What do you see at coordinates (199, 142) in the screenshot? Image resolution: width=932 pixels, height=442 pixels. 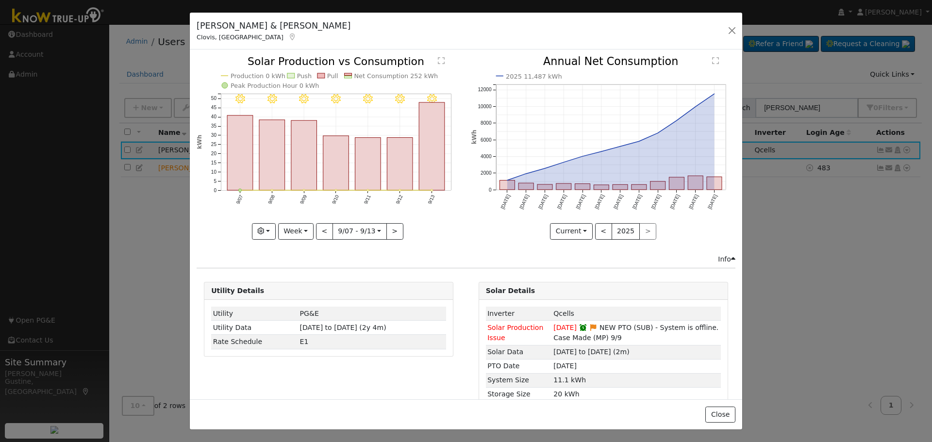 I see `text: kWh` at bounding box center [199, 142].